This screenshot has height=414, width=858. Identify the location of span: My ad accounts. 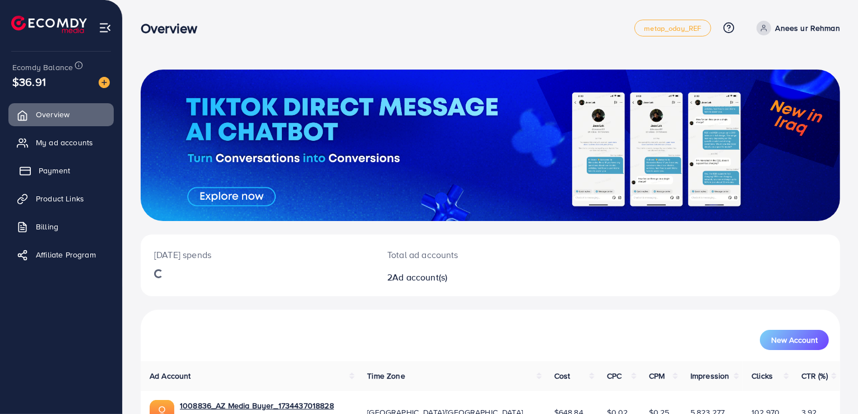
(64, 142).